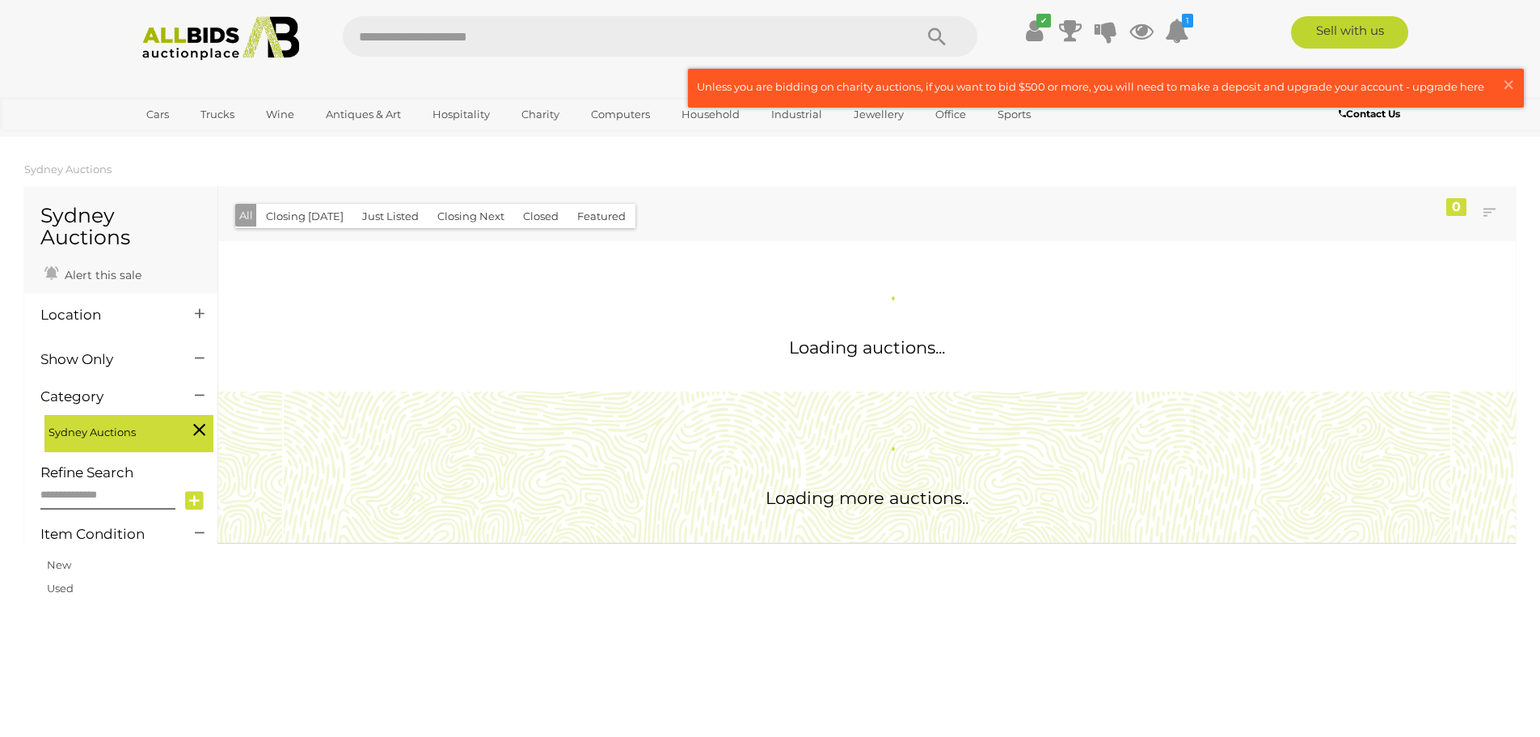  I want to click on a: Cars, so click(158, 114).